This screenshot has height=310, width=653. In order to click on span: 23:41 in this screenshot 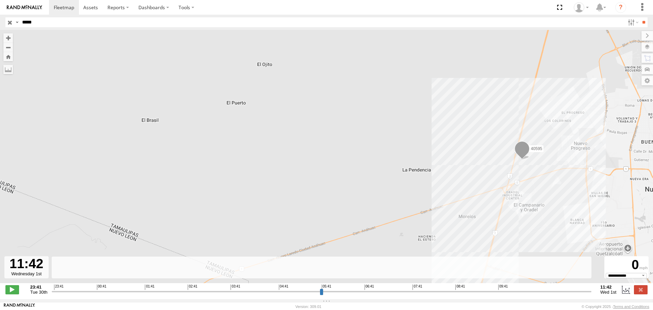, I will do `click(59, 287)`.